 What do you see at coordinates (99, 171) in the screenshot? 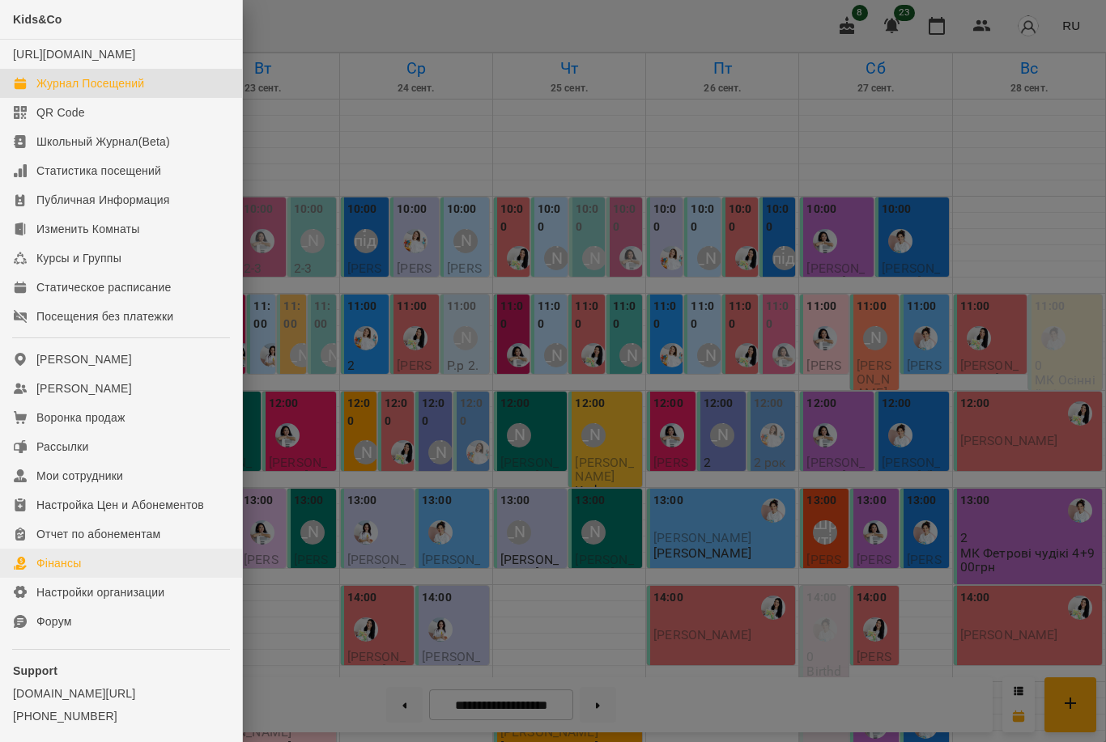
I see `div: Статистика посещений` at bounding box center [99, 171].